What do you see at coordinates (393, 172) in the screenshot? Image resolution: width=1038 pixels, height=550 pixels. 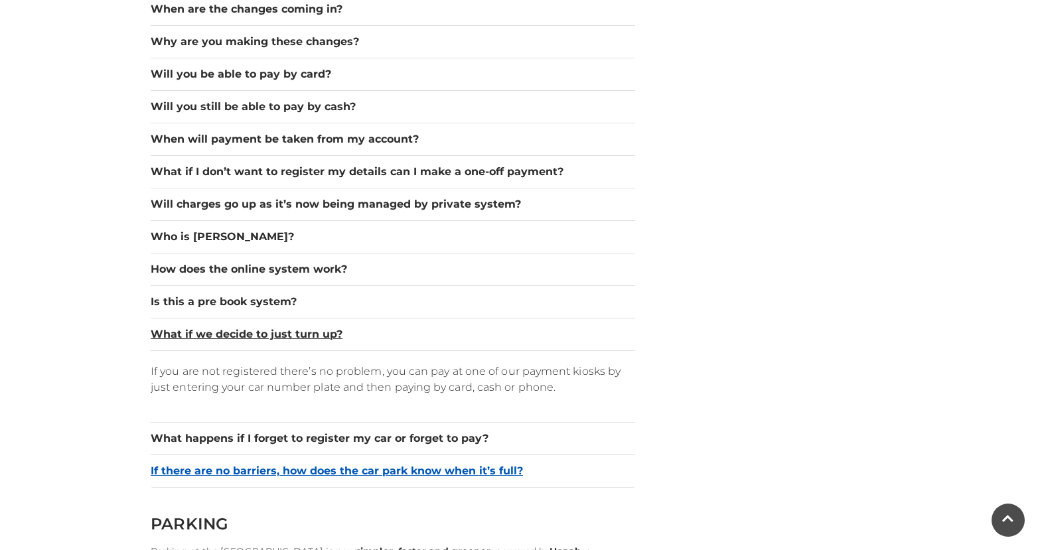 I see `button: What if I don’t want to register my details can I make a one-off payment?` at bounding box center [393, 172].